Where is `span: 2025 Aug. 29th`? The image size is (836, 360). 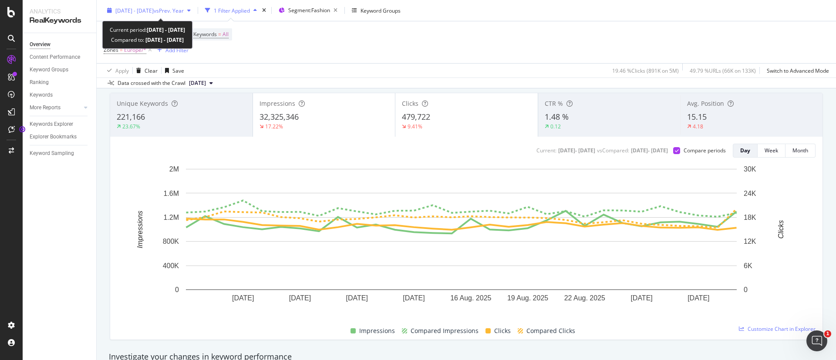 span: 2025 Aug. 29th is located at coordinates (197, 83).